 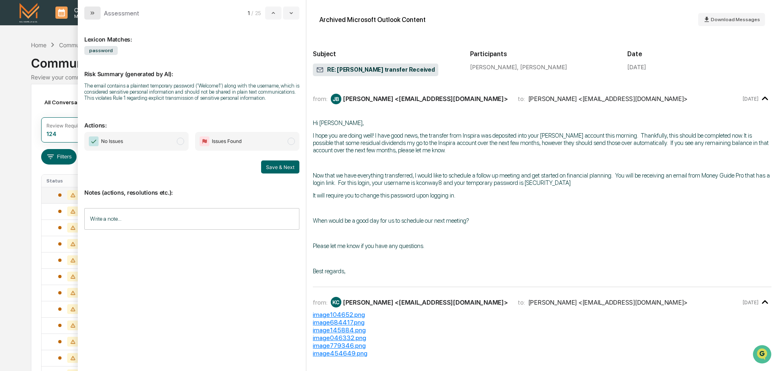 What do you see at coordinates (248, 13) in the screenshot?
I see `span: 1` at bounding box center [248, 13].